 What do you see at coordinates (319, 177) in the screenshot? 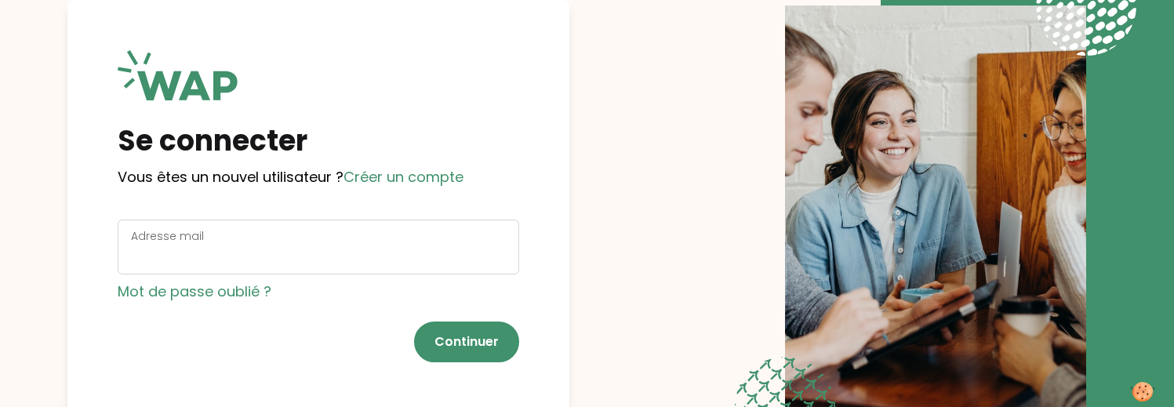
I see `p: Vous êtes un nouvel utilisateur ?` at bounding box center [319, 177].